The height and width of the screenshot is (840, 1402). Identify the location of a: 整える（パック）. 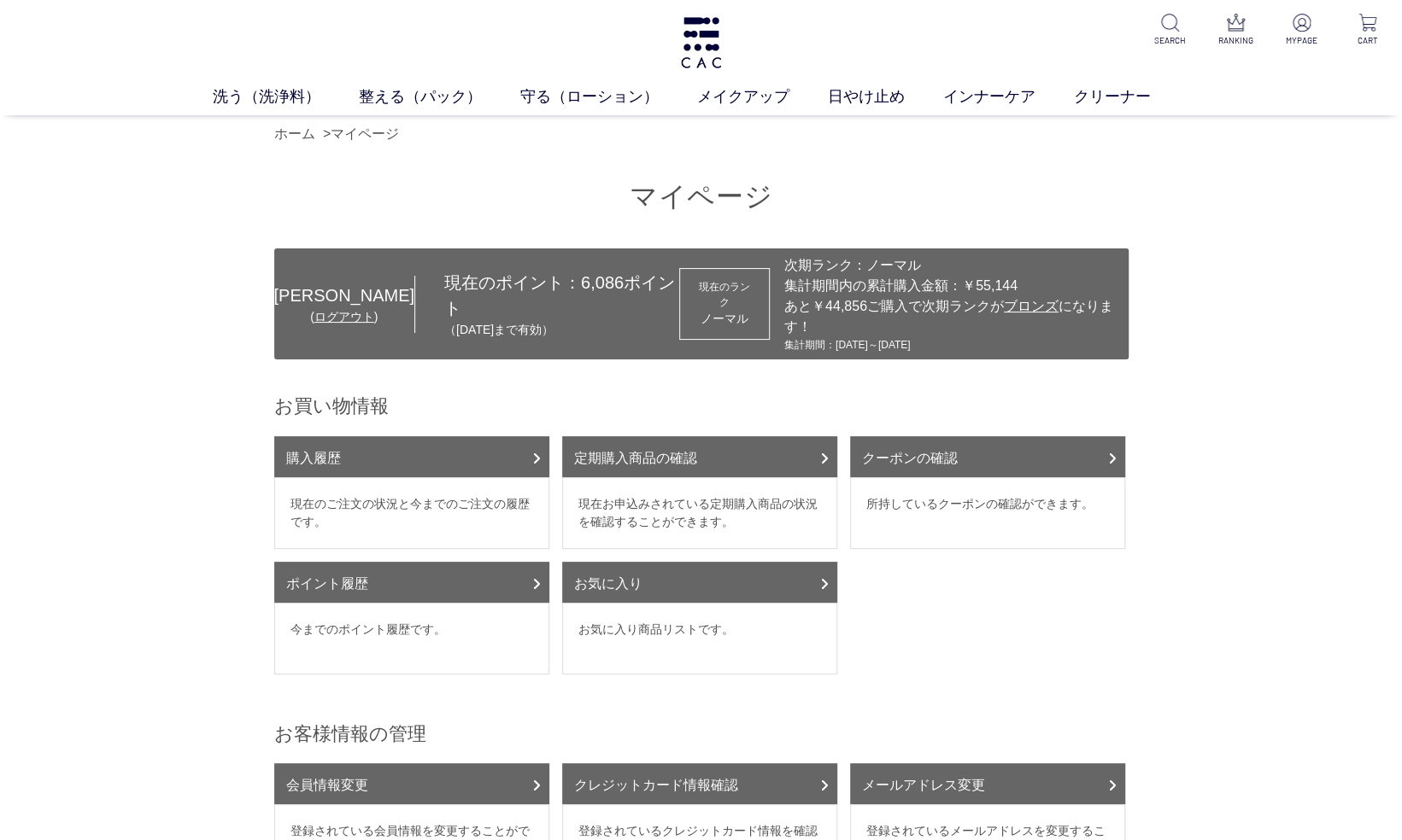
(439, 96).